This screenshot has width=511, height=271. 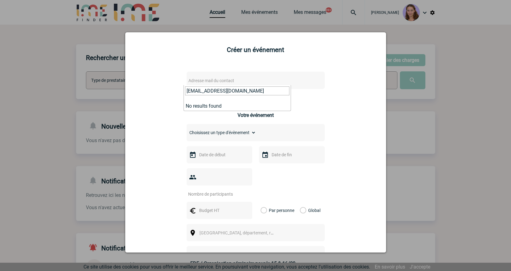 What do you see at coordinates (302, 210) in the screenshot?
I see `label: Global` at bounding box center [302, 210].